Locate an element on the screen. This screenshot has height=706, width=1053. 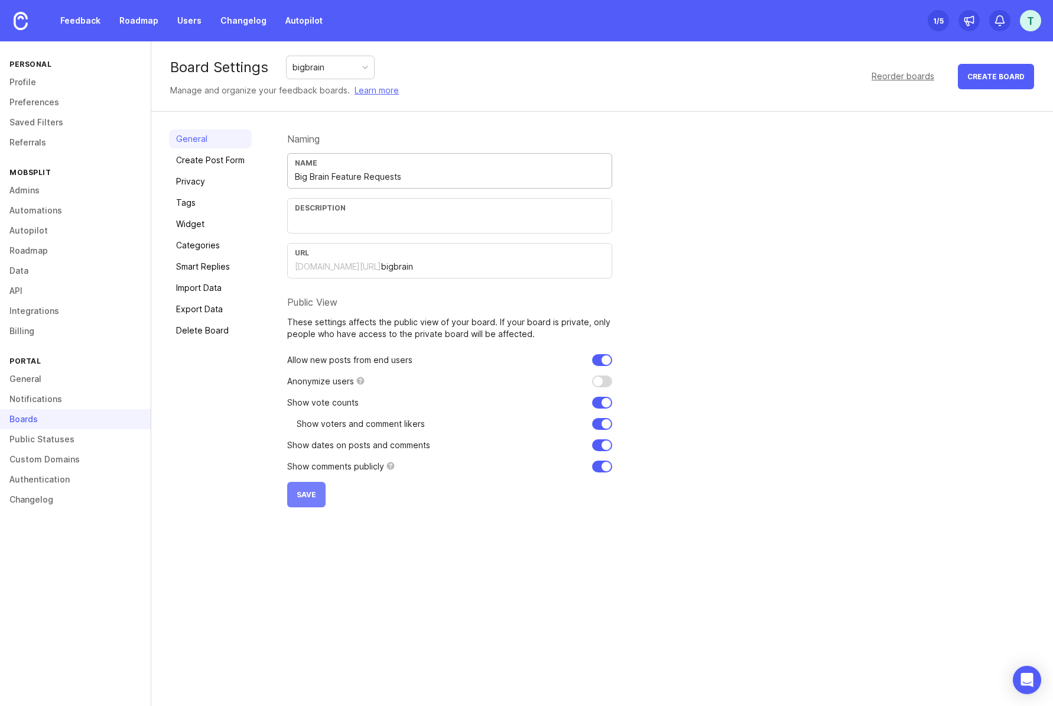
a: Import Data is located at coordinates (210, 288).